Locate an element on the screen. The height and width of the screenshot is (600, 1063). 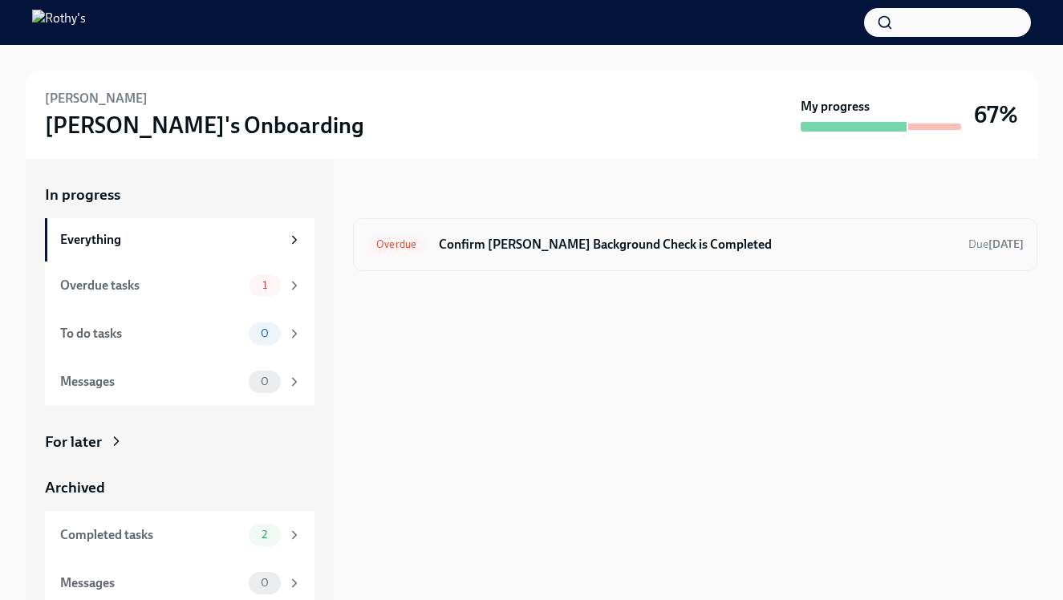
strong: My progress is located at coordinates (835, 107).